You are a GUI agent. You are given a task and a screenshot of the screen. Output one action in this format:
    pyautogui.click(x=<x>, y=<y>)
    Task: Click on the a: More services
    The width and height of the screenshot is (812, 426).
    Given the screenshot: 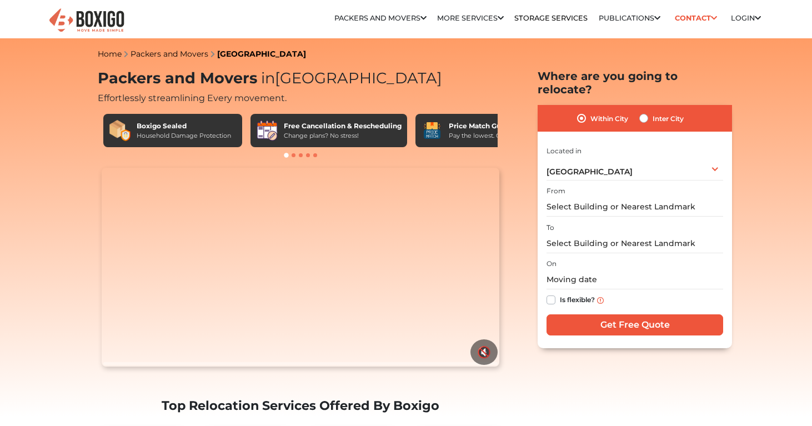 What is the action you would take?
    pyautogui.click(x=471, y=18)
    